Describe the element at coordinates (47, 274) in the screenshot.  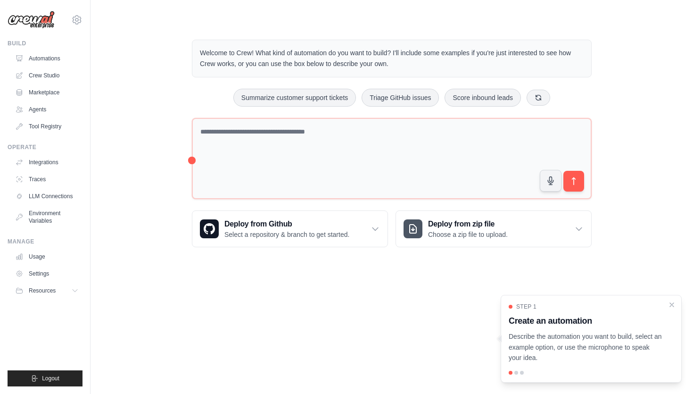
I see `a: Settings` at that location.